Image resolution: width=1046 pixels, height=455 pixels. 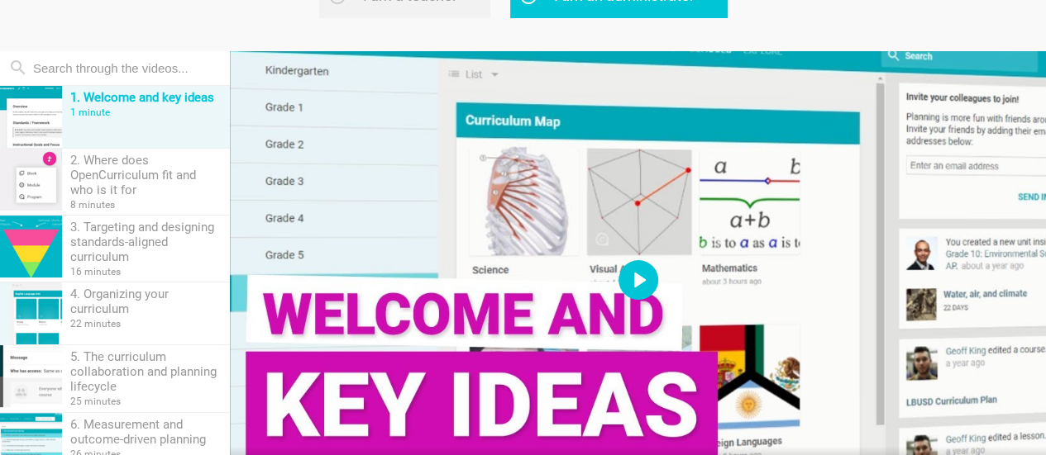 What do you see at coordinates (145, 112) in the screenshot?
I see `div: 1 minute` at bounding box center [145, 112].